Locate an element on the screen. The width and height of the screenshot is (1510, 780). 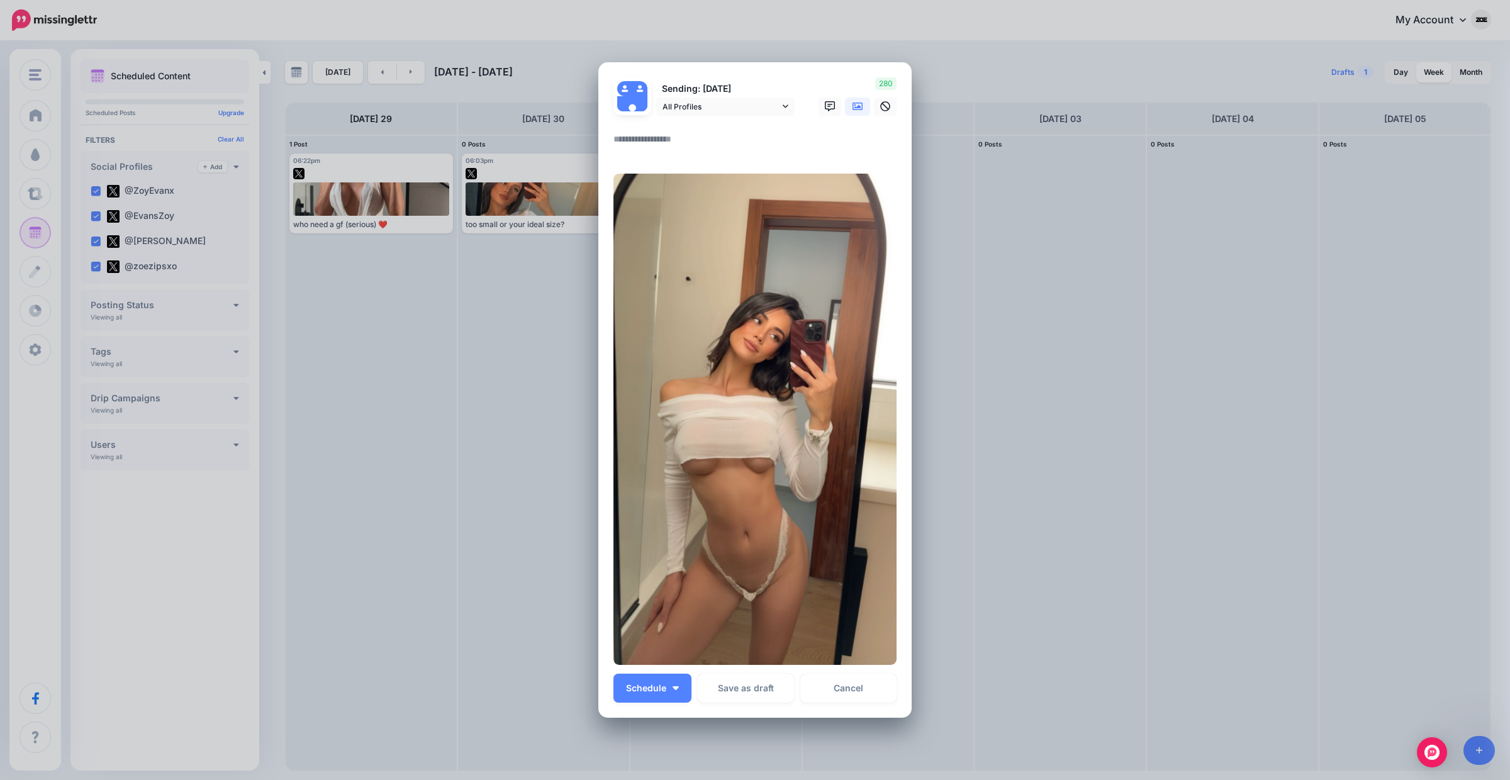
span: All Profiles is located at coordinates (721, 106).